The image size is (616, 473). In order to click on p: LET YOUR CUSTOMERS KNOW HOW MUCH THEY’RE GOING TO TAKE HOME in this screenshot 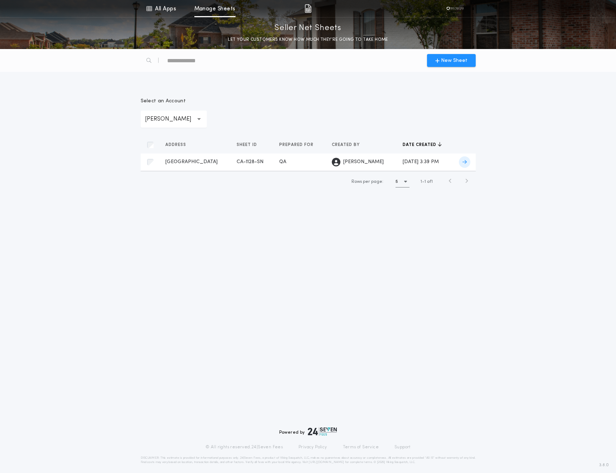, I will do `click(308, 40)`.